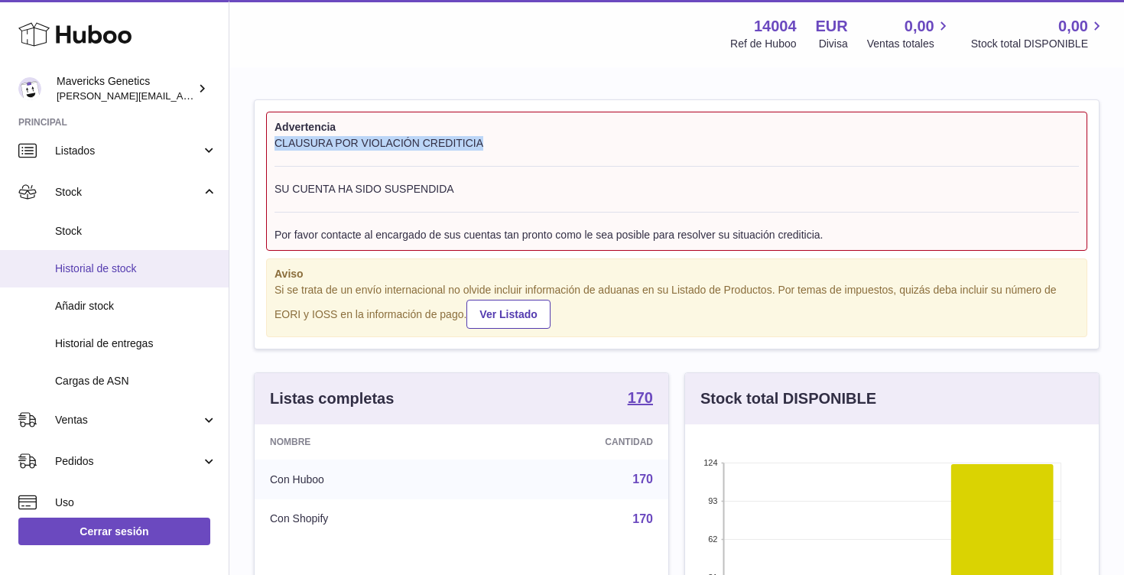 Image resolution: width=1124 pixels, height=575 pixels. I want to click on span: Stock total DISPONIBLE, so click(1038, 44).